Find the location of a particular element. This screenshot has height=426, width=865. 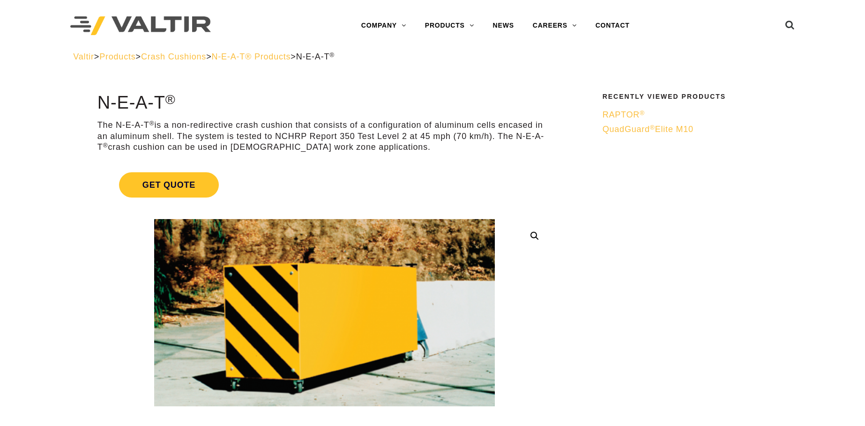

span: Crash Cushions is located at coordinates (173, 57).